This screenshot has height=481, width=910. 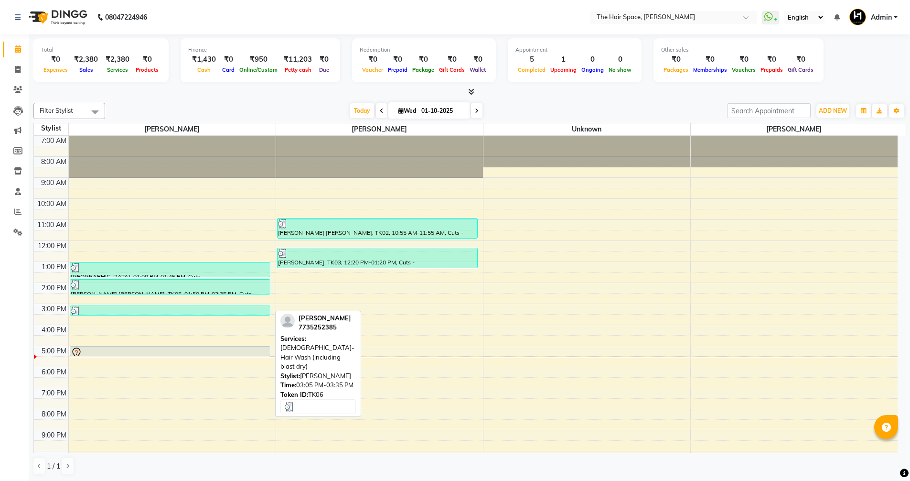 What do you see at coordinates (563, 59) in the screenshot?
I see `div: 1` at bounding box center [563, 59].